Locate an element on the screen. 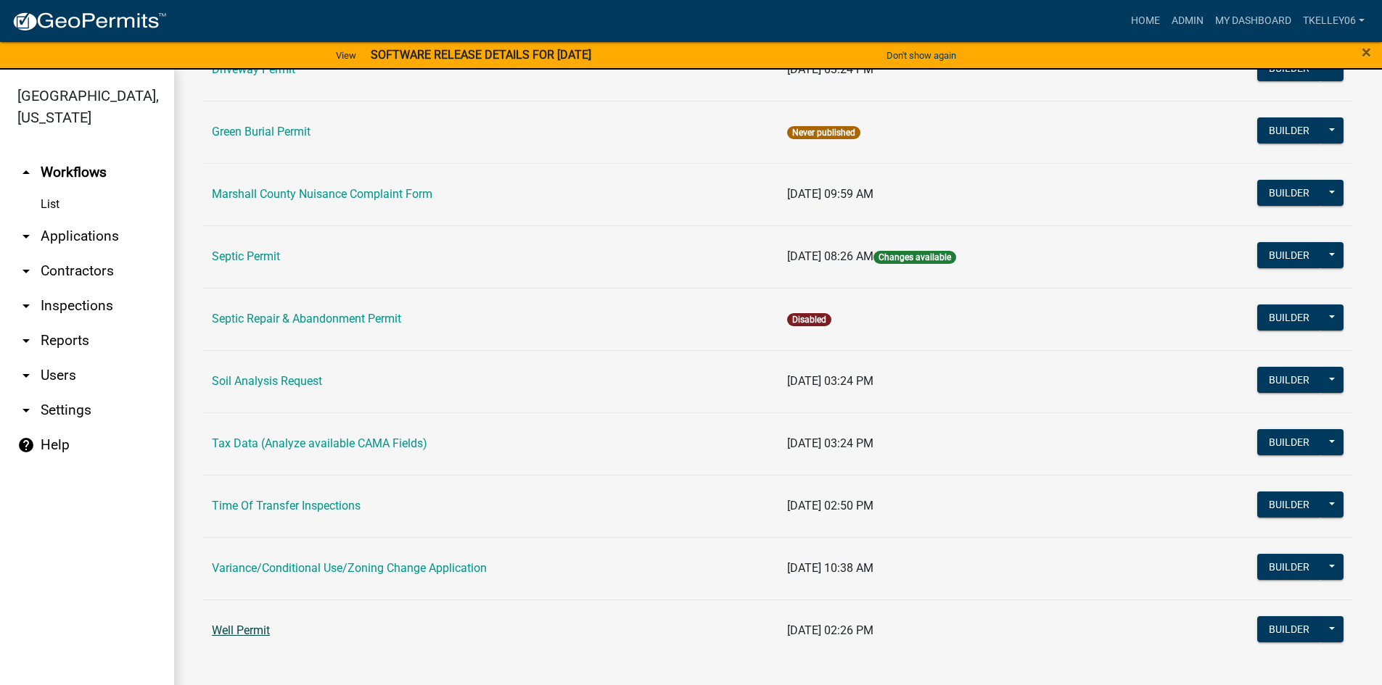 The width and height of the screenshot is (1382, 685). span: Changes available is located at coordinates (915, 257).